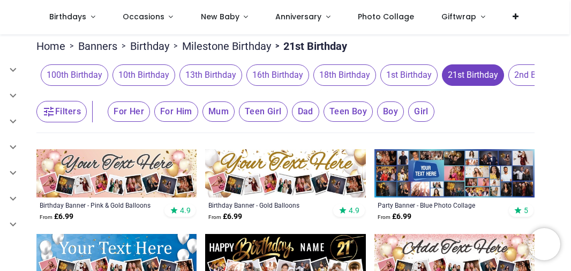  Describe the element at coordinates (144, 75) in the screenshot. I see `span: 10th Birthday` at that location.